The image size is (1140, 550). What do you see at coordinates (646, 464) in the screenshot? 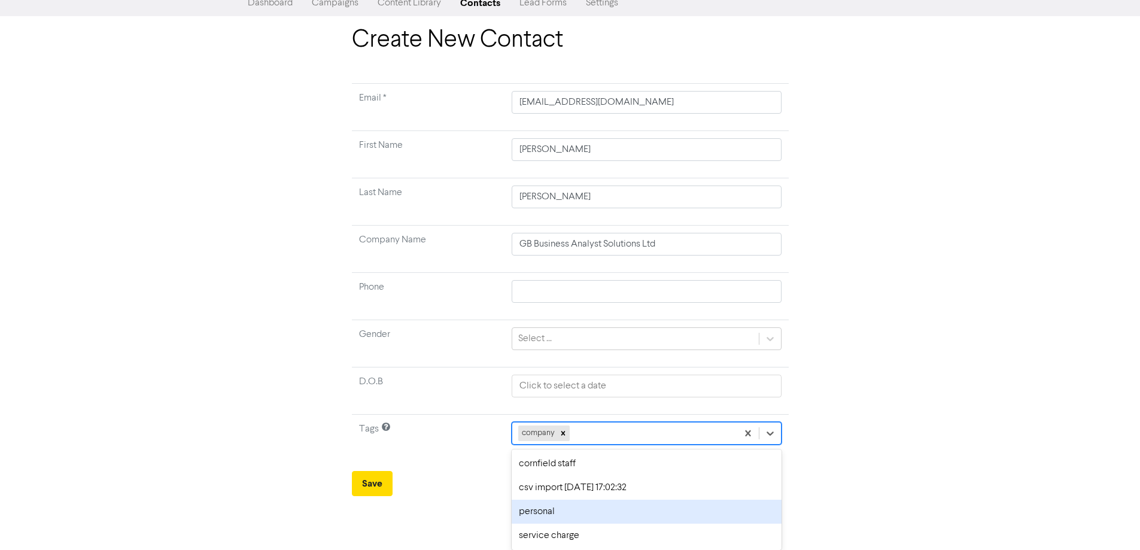
I see `div: cornfield staff` at bounding box center [646, 464].